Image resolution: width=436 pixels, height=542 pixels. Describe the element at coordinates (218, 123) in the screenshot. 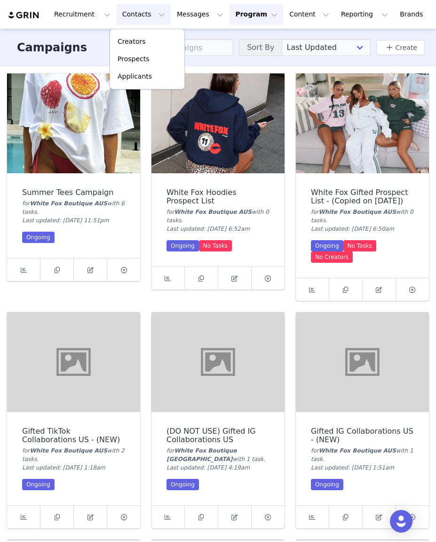

I see `img: White Fox Hoodies Prospect List` at that location.